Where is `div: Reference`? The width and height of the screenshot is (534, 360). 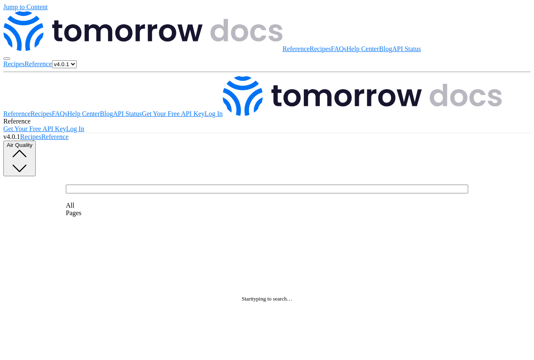
div: Reference is located at coordinates (267, 121).